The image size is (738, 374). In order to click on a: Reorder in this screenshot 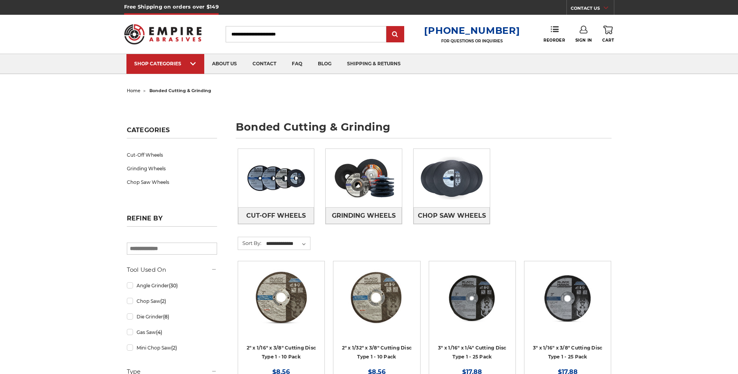, I will do `click(554, 34)`.